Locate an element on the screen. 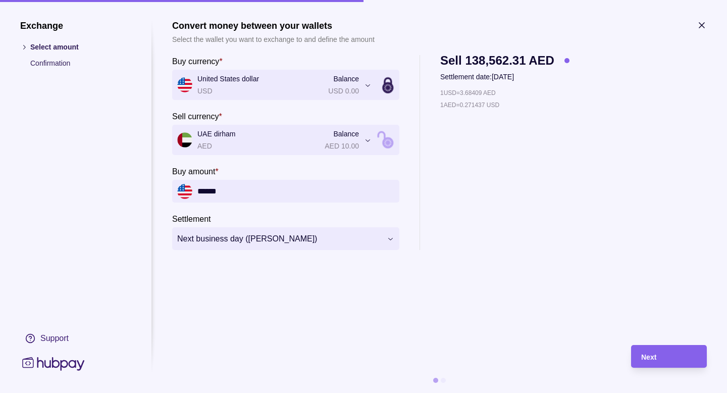 Image resolution: width=727 pixels, height=393 pixels. p: Buy currency is located at coordinates (195, 61).